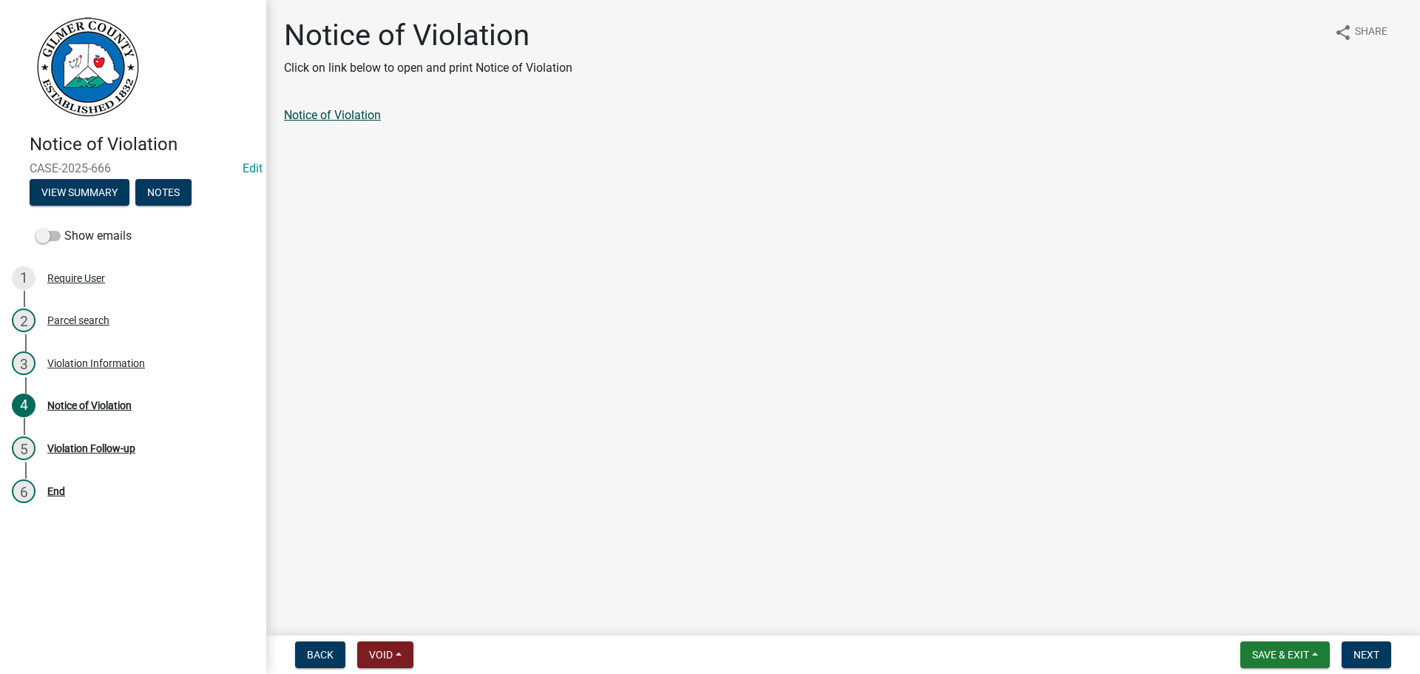  I want to click on div: 5, so click(24, 448).